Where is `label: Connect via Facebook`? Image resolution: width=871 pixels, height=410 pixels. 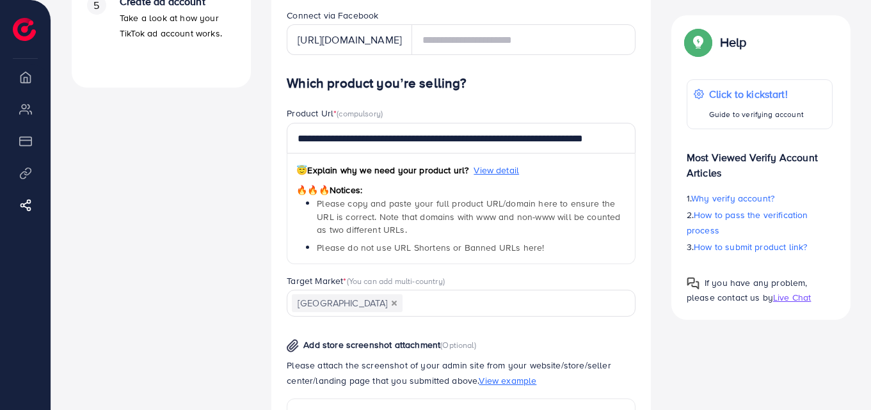 label: Connect via Facebook is located at coordinates (332, 15).